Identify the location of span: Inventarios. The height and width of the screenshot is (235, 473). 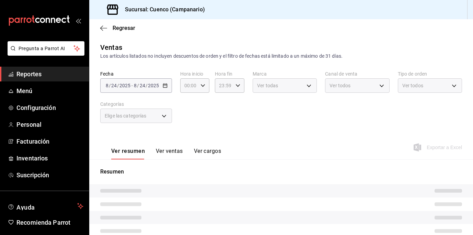
(50, 158).